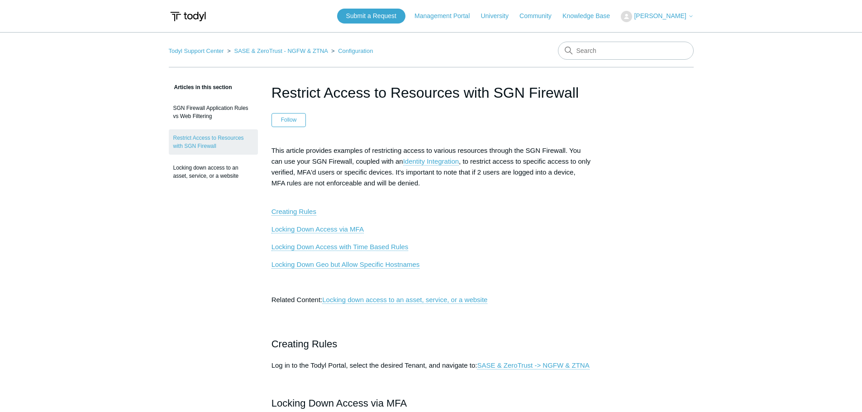 The image size is (862, 412). I want to click on h1: Restrict Access to Resources with SGN Firewall, so click(431, 93).